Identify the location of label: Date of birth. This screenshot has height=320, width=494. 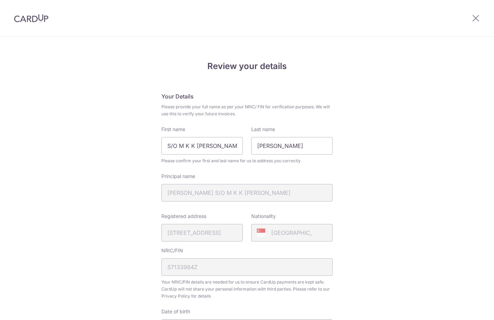
(176, 312).